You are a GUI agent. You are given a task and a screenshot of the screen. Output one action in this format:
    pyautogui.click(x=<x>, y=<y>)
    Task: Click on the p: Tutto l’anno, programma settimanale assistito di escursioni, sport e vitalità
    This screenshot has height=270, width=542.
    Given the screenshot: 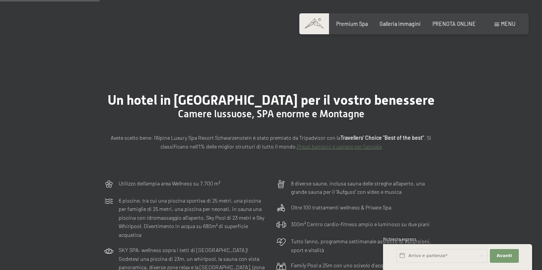 What is the action you would take?
    pyautogui.click(x=365, y=245)
    